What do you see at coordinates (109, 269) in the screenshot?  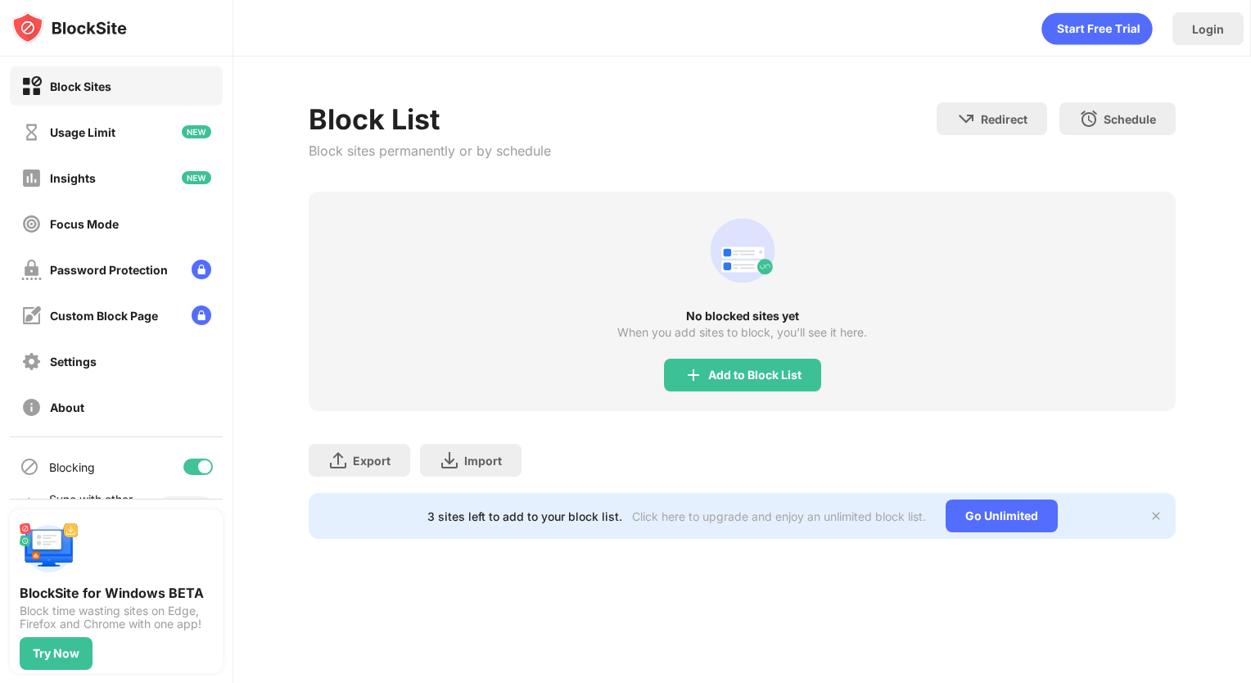 I see `div: Password Protection` at bounding box center [109, 269].